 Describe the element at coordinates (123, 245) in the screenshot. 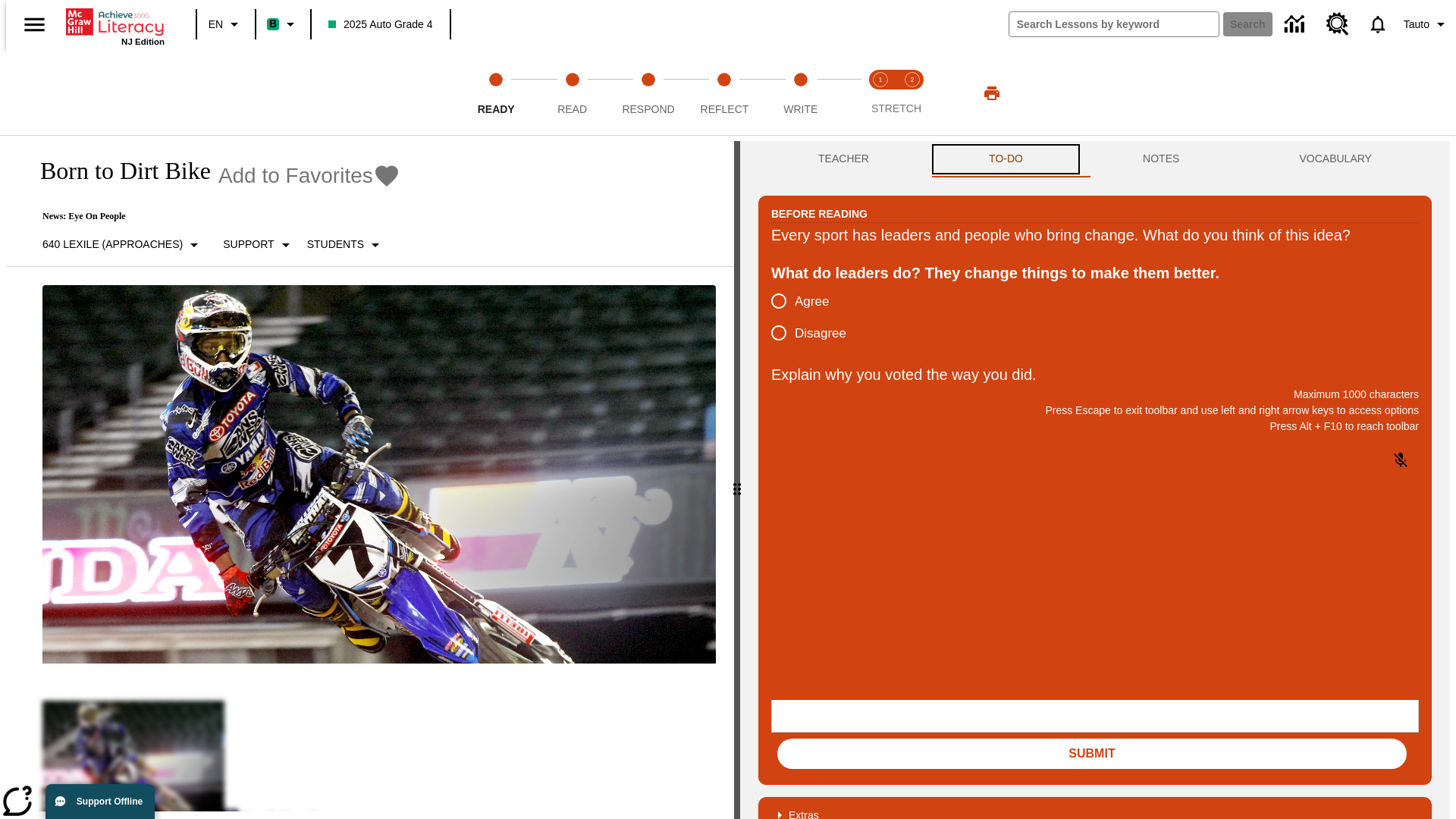

I see `button: Select Lexile, 640 Lexile (Approaches)` at that location.